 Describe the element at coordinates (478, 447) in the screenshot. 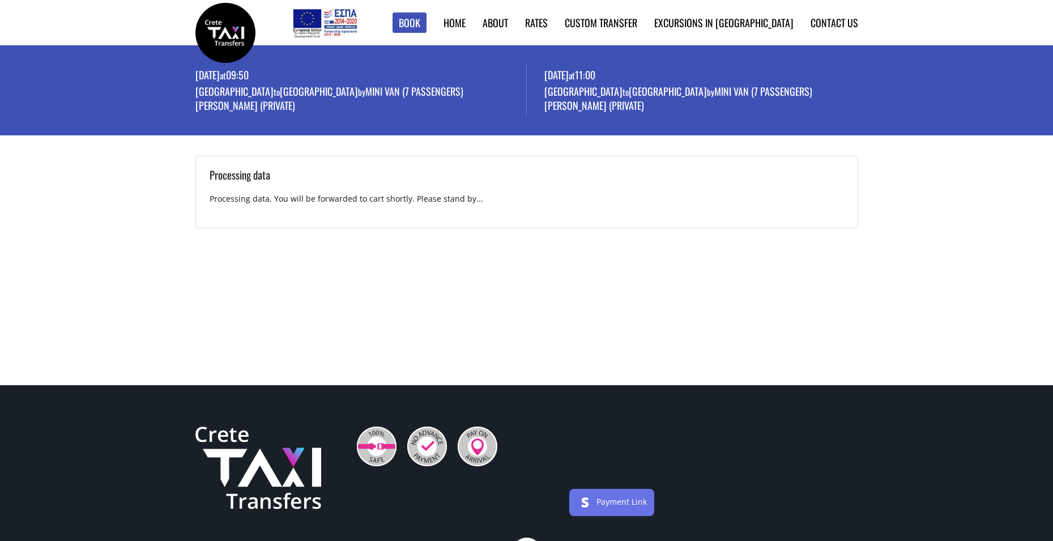

I see `img: Pay On Arrival` at that location.